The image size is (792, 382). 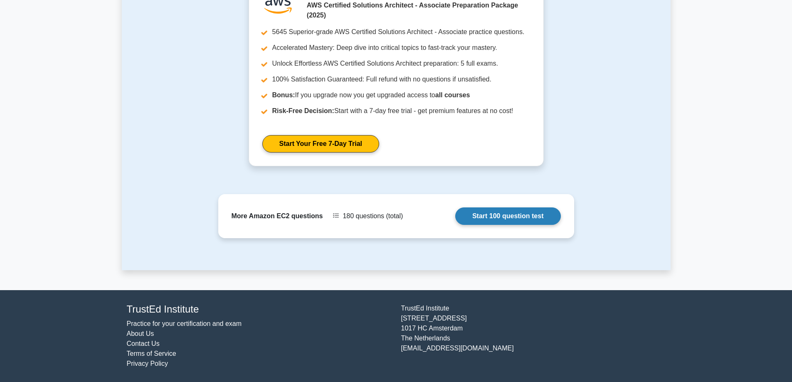 What do you see at coordinates (148, 363) in the screenshot?
I see `a: Privacy Policy` at bounding box center [148, 363].